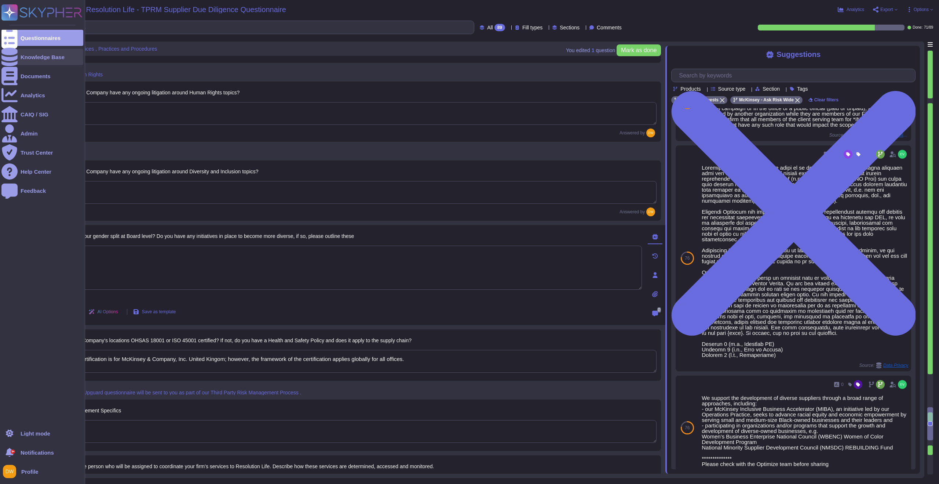 The image size is (939, 484). Describe the element at coordinates (921, 10) in the screenshot. I see `span: Options` at that location.